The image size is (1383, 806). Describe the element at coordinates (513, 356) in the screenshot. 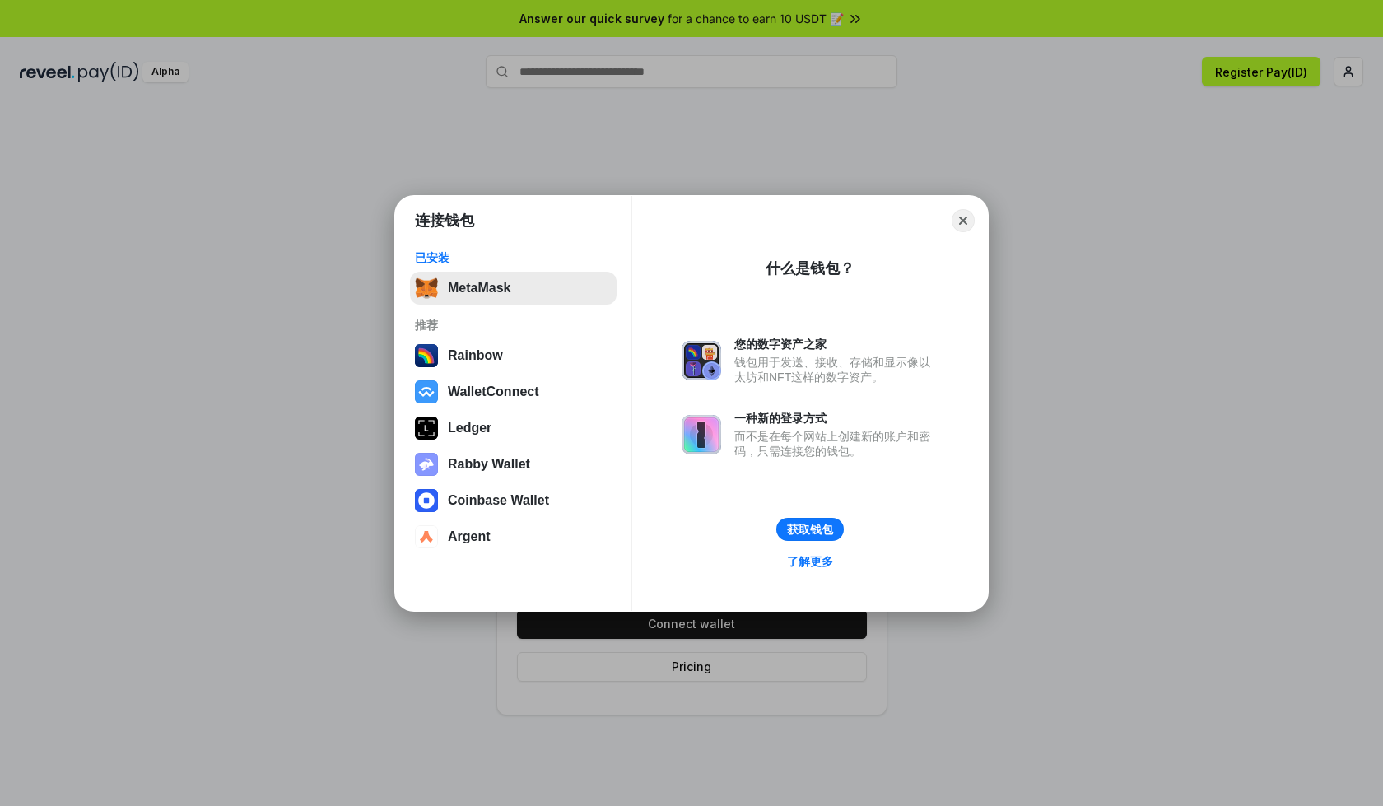

I see `button: Rainbow` at that location.